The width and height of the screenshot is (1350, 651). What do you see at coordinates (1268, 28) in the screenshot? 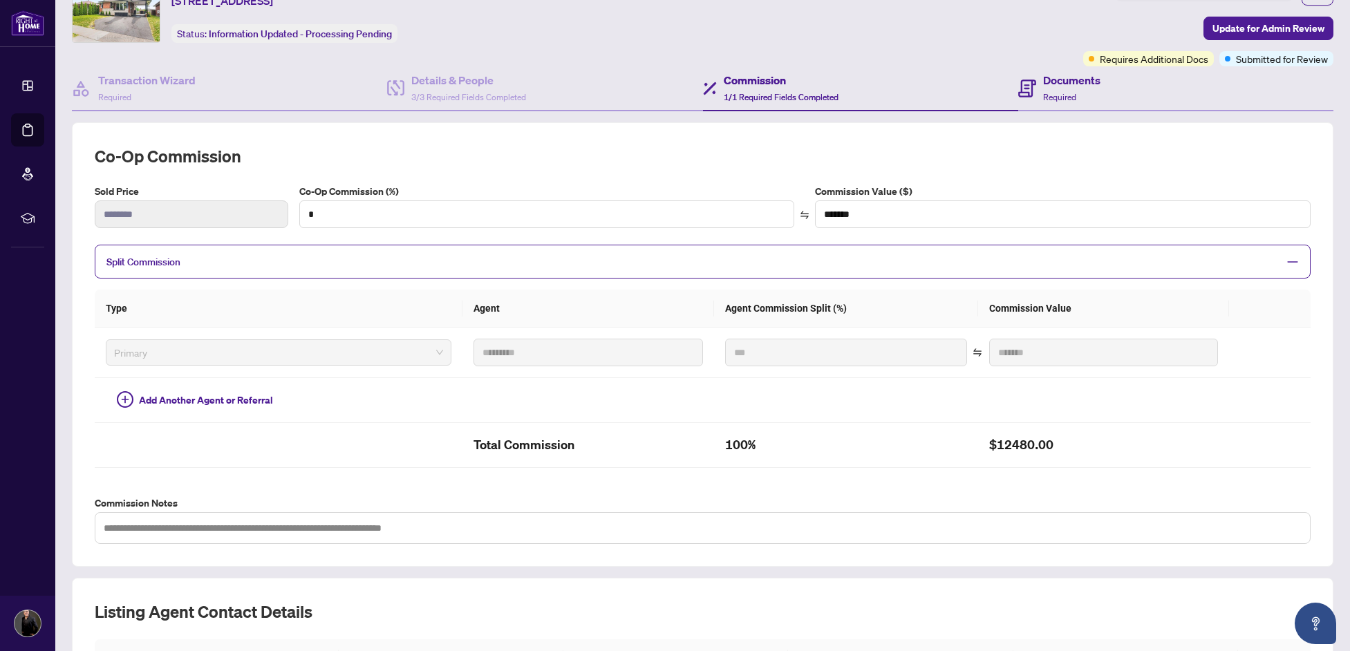
I see `span: Update for Admin Review` at bounding box center [1268, 28].